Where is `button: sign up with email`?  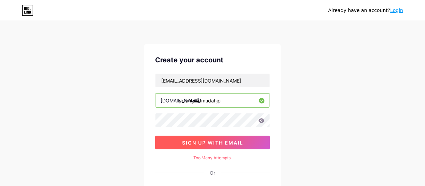
button: sign up with email is located at coordinates (213, 142).